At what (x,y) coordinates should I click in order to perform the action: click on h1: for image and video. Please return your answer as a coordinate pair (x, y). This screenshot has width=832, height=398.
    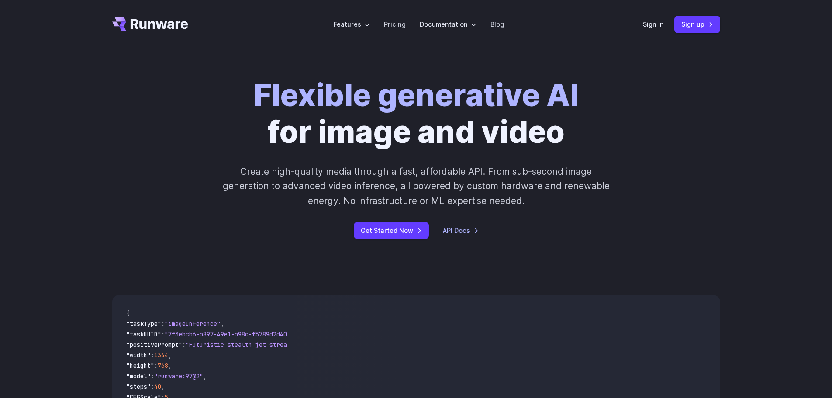
    Looking at the image, I should click on (416, 114).